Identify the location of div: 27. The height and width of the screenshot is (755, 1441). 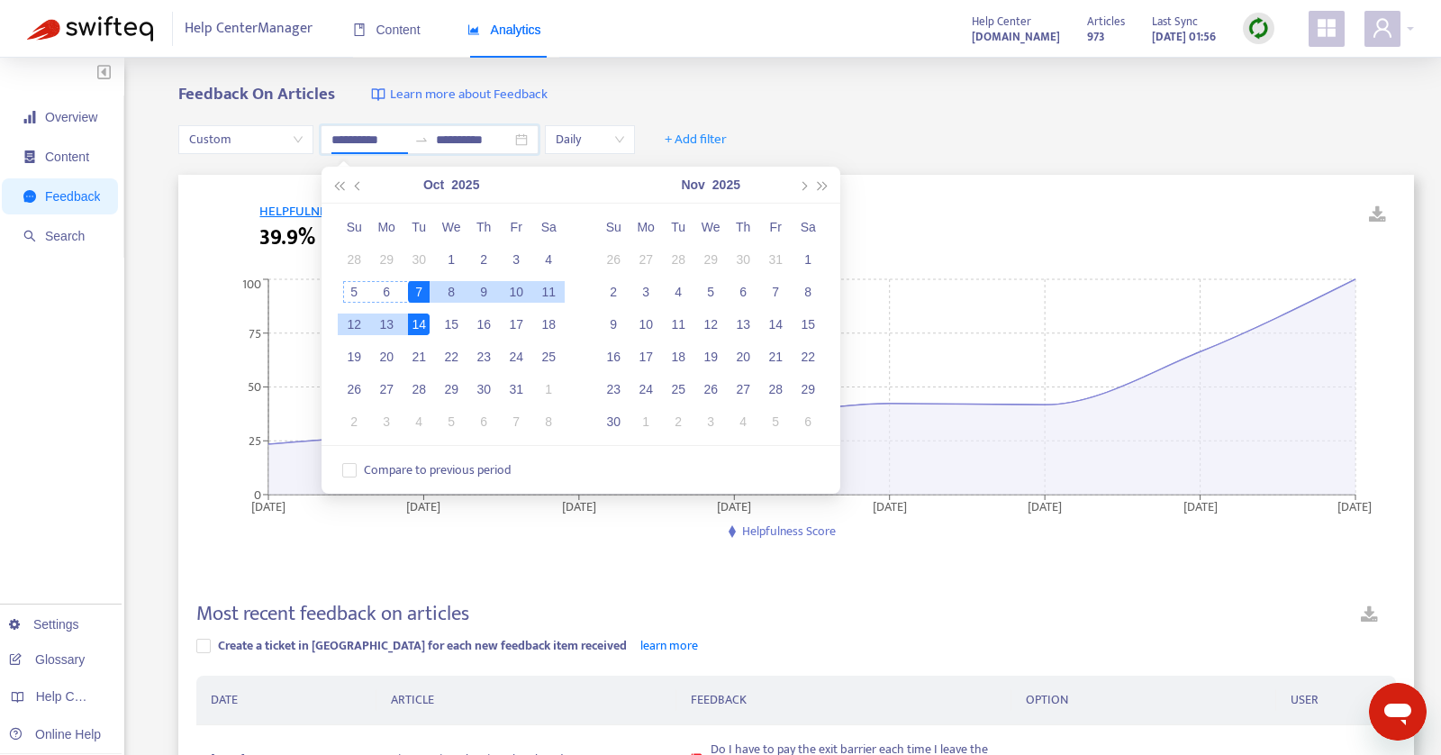
(743, 389).